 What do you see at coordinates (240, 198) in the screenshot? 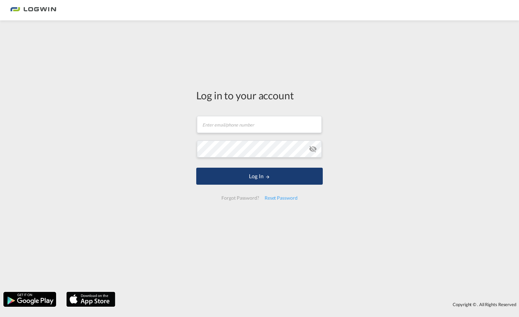
I see `div: Forgot Password?` at bounding box center [240, 198].